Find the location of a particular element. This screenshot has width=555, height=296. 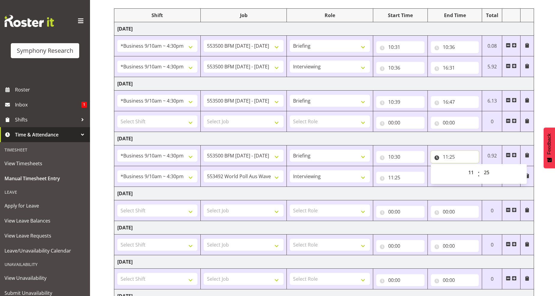

span: View Leave Balances is located at coordinates (45, 221).